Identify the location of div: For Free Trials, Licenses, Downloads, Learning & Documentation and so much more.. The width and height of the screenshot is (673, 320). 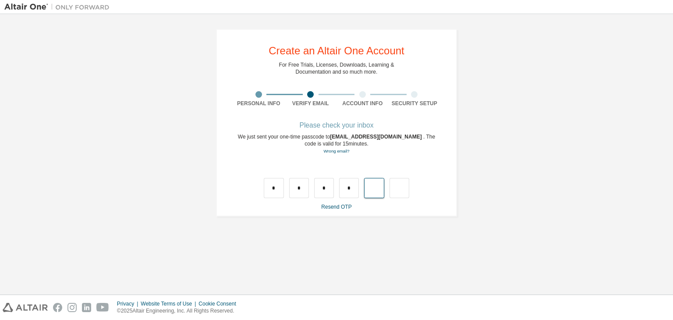
(337, 68).